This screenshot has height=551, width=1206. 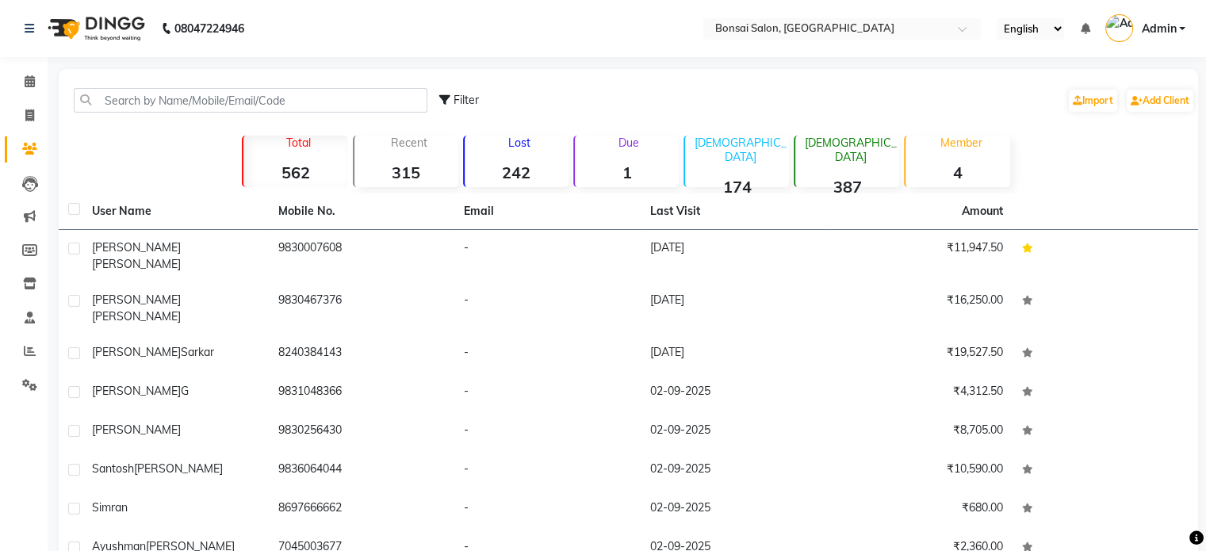 I want to click on b: 08047224946, so click(x=209, y=29).